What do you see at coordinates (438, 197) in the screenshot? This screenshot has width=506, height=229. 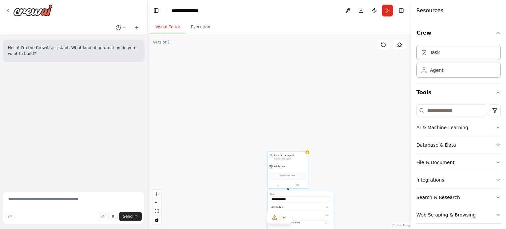 I see `div: Search & Research` at bounding box center [438, 197].